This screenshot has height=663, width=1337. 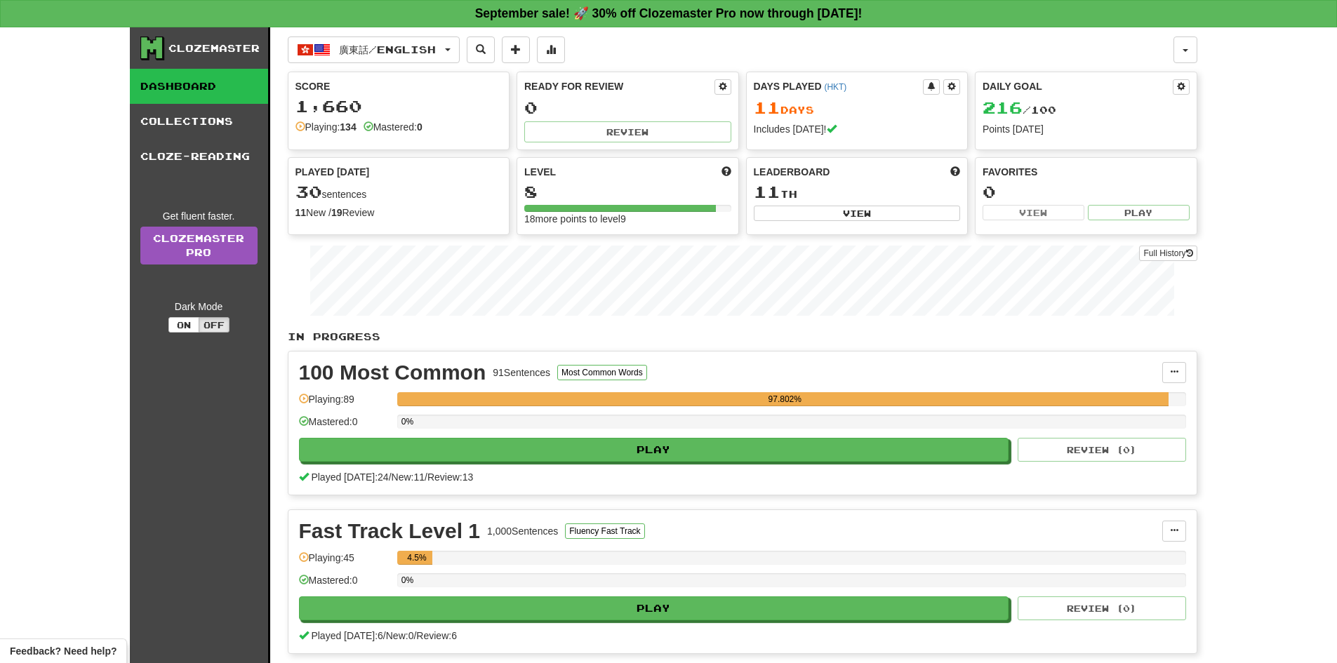 What do you see at coordinates (627, 132) in the screenshot?
I see `button: Review` at bounding box center [627, 132].